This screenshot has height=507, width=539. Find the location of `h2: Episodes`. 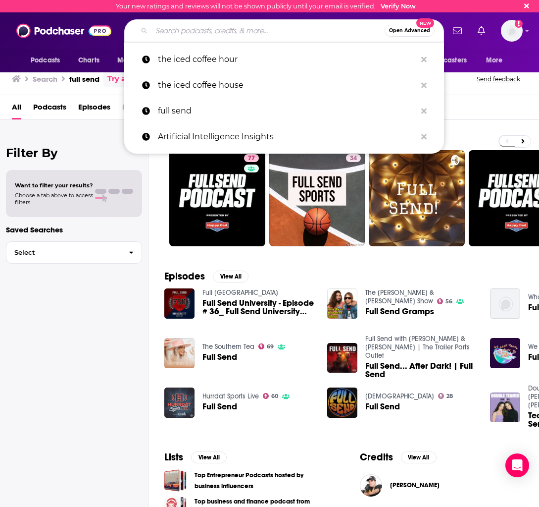

h2: Episodes is located at coordinates (185, 276).